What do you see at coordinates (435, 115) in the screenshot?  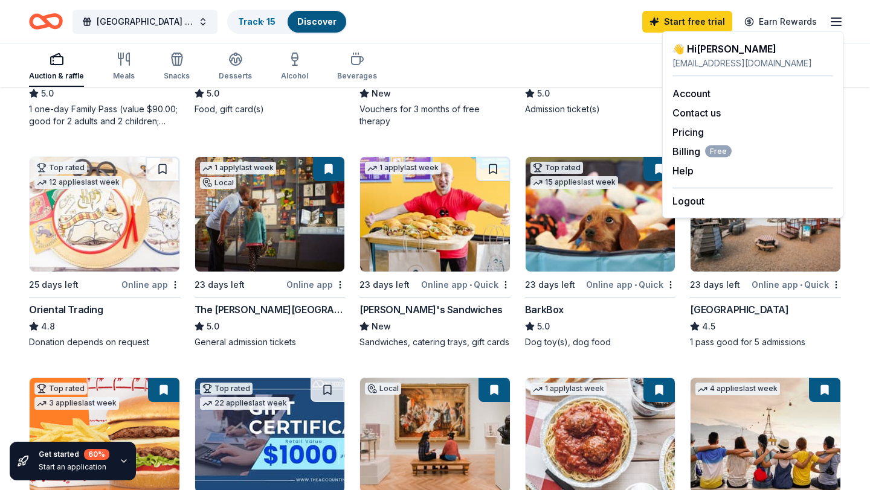 I see `div: Vouchers for 3 months of free therapy` at bounding box center [435, 115].